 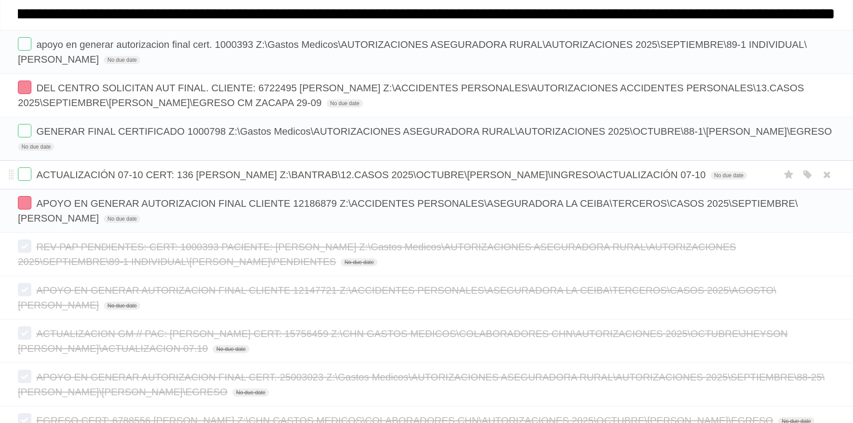 I want to click on span: GENERAR FINAL CERTIFICADO 1000798 Z:\Gastos Medicos\AUTORIZACIONES ASEGURADORA RURAL\AUTORIZACION..., so click(x=435, y=131).